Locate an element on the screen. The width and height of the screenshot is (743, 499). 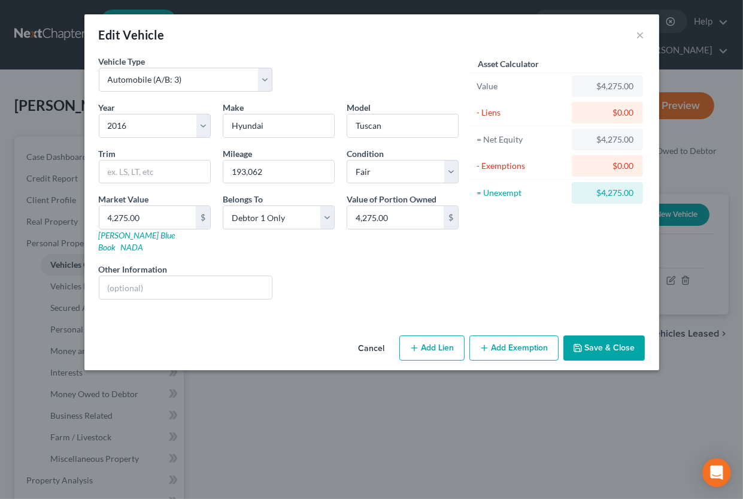
label: Value of Portion Owned is located at coordinates (392, 199).